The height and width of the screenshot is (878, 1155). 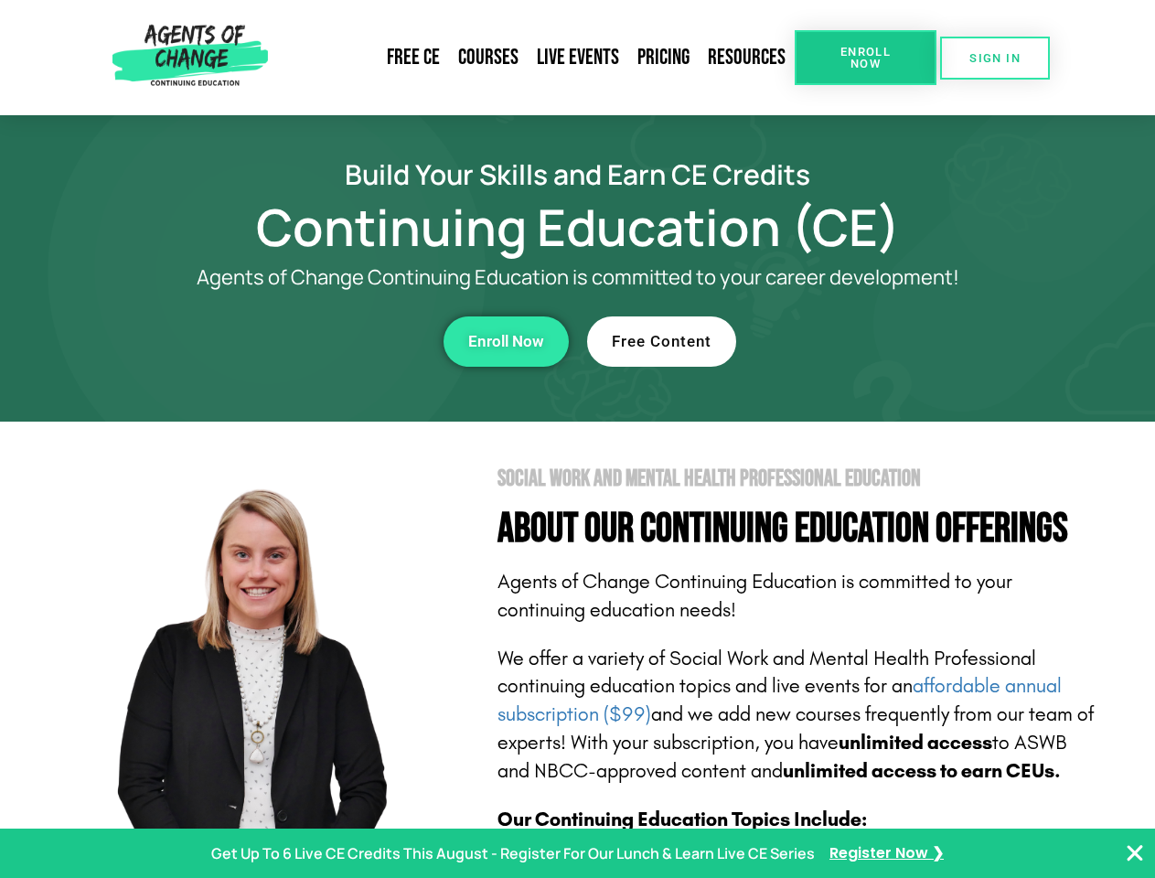 What do you see at coordinates (535, 58) in the screenshot?
I see `nav: Menu` at bounding box center [535, 58].